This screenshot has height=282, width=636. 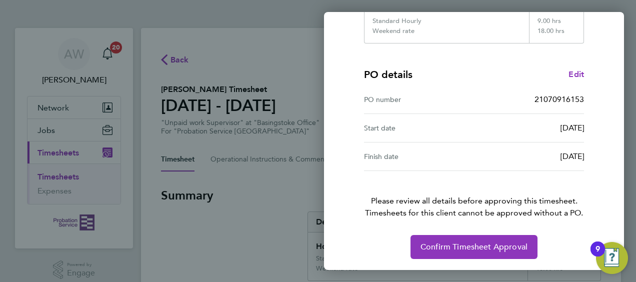 I want to click on span: Confirm Timesheet Approval, so click(x=474, y=247).